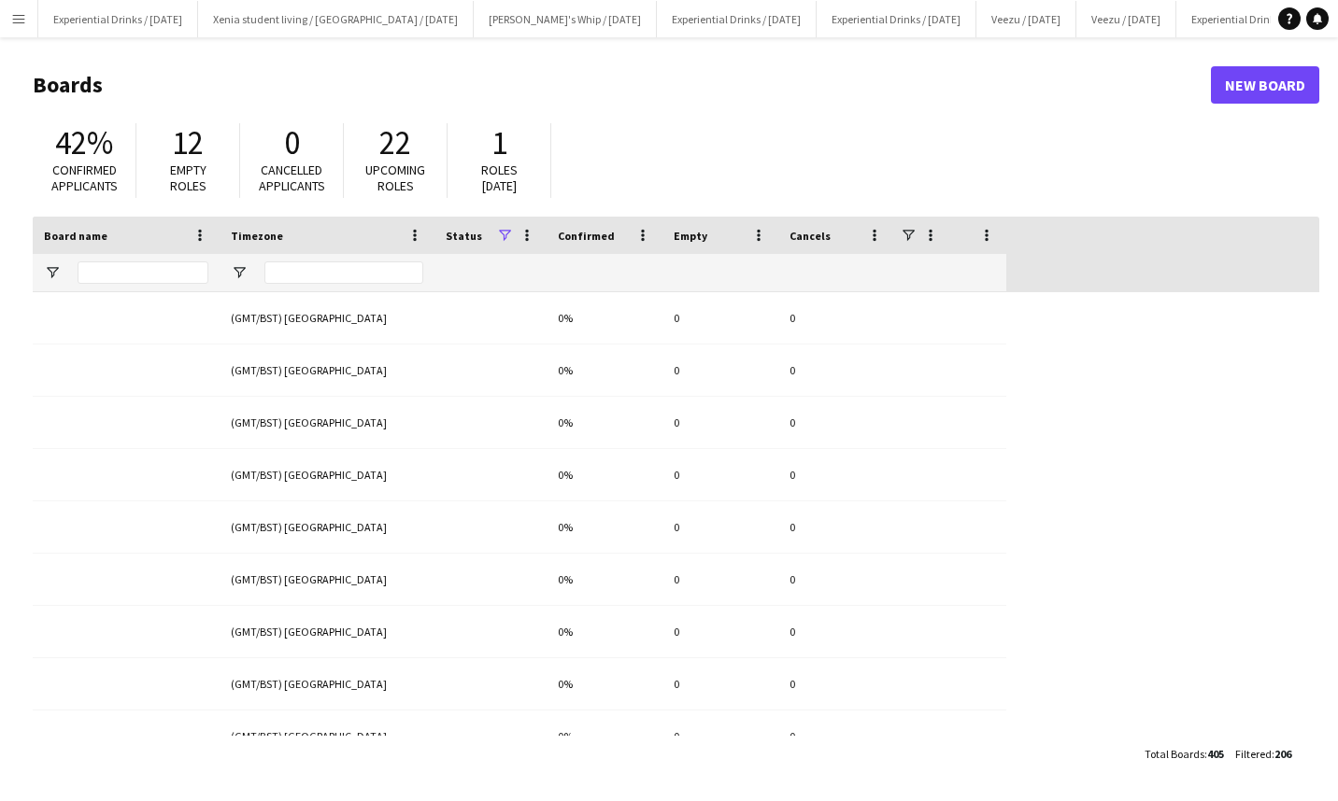 This screenshot has width=1338, height=801. Describe the element at coordinates (1215, 754) in the screenshot. I see `span: 405` at that location.